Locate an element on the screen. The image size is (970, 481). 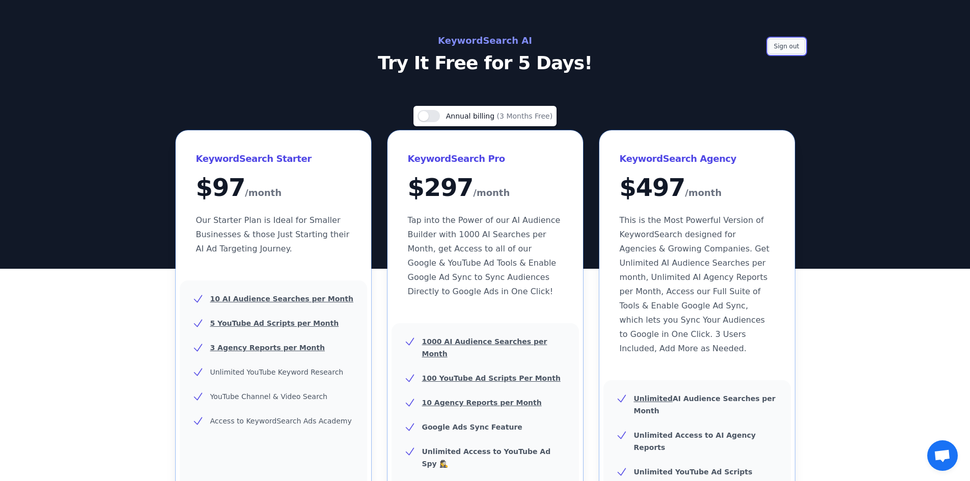
span: Unlimited YouTube Keyword Research is located at coordinates (277, 372).